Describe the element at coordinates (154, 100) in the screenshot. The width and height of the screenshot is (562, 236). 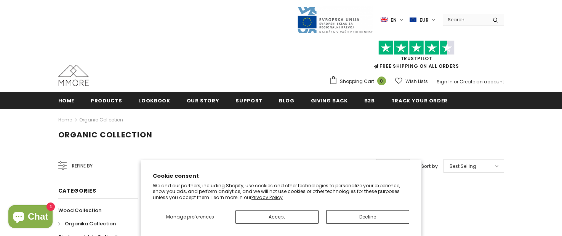
I see `a: Lookbook` at that location.